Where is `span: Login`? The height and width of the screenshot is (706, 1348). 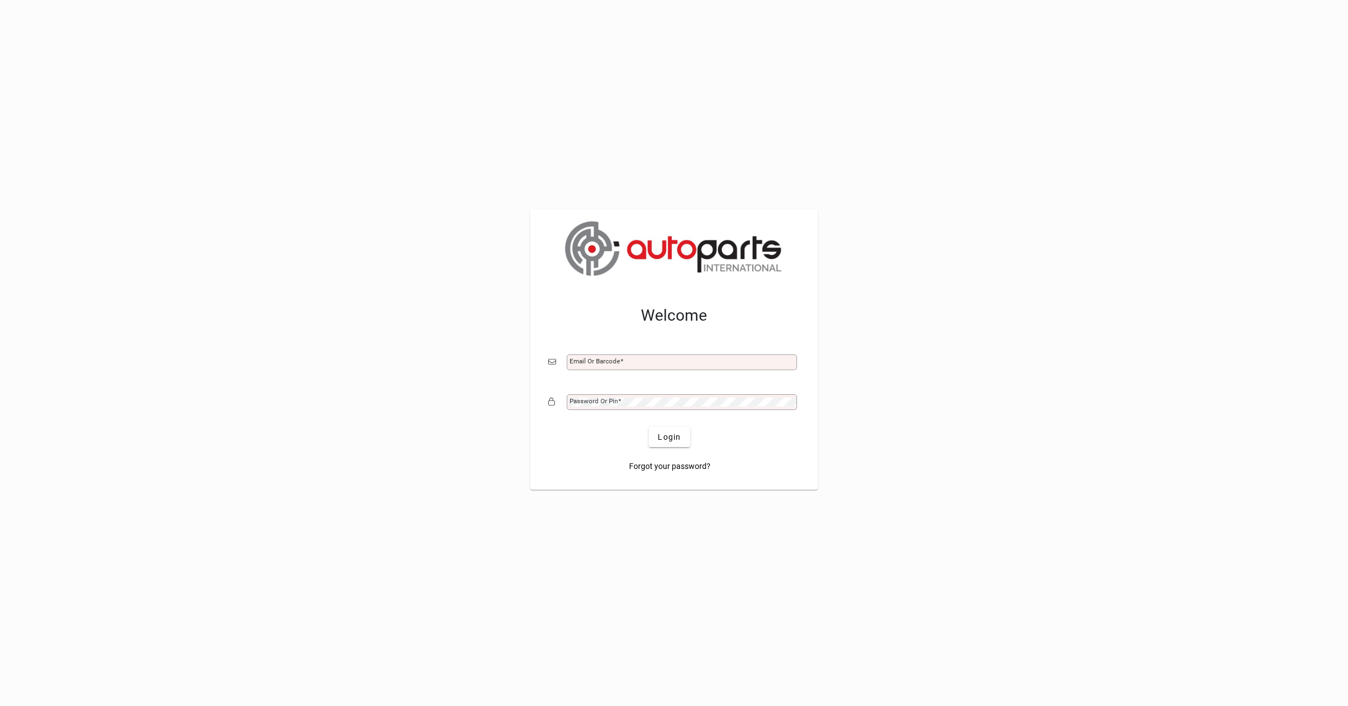
span: Login is located at coordinates (669, 437).